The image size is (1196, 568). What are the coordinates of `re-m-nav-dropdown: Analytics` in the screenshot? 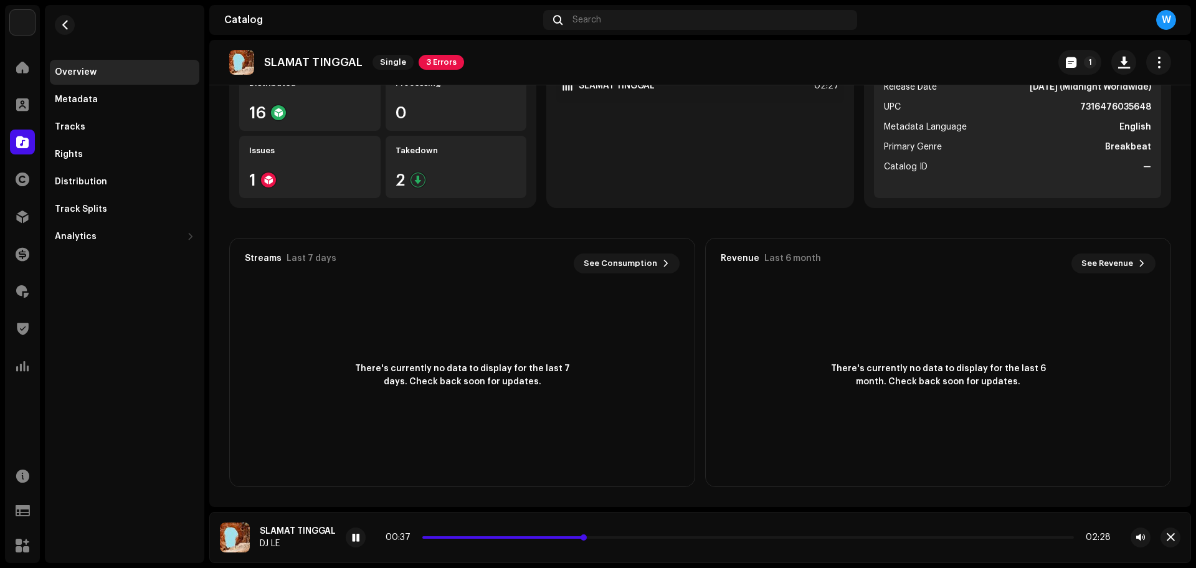 It's located at (125, 237).